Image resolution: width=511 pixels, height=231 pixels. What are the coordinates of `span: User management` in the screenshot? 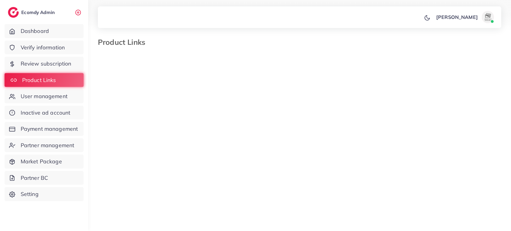 It's located at (44, 96).